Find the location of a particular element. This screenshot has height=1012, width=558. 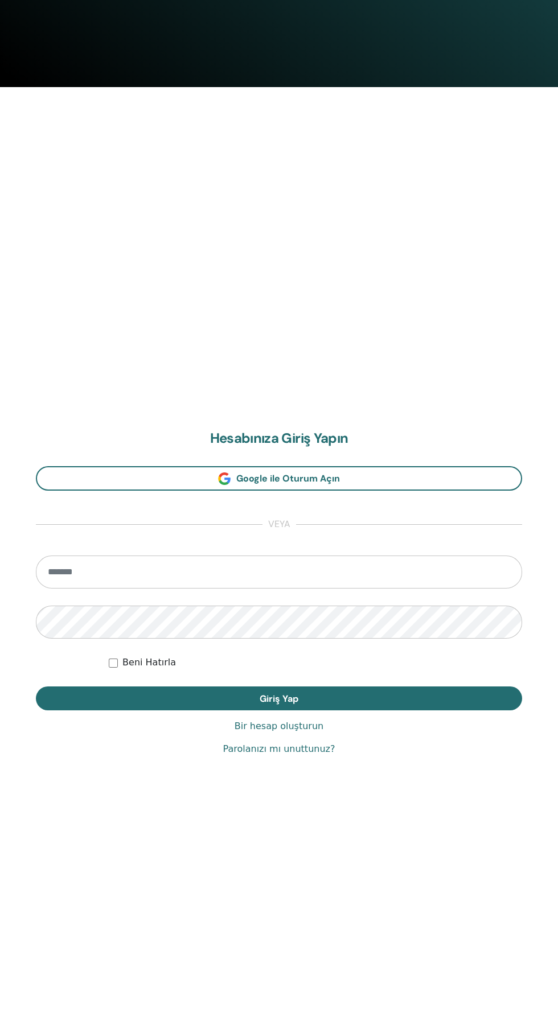

font: Hesabınıza Giriş Yapın is located at coordinates (279, 438).